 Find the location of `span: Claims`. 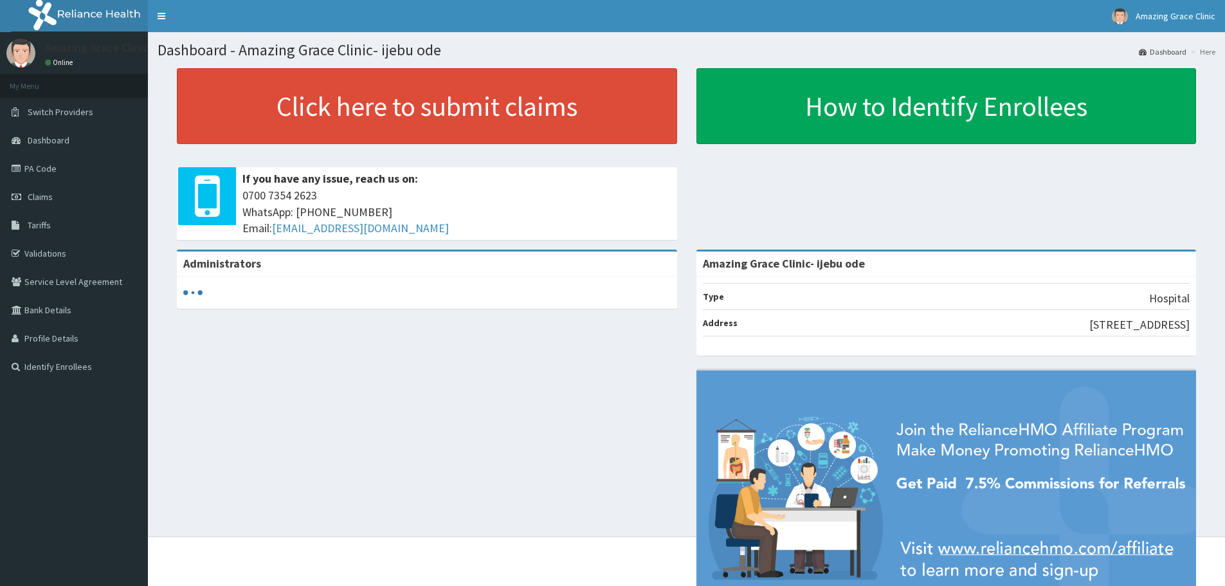

span: Claims is located at coordinates (40, 197).